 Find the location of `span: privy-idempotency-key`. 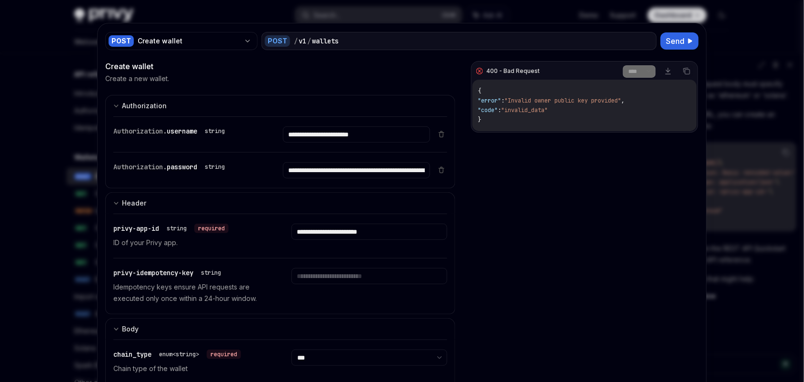

span: privy-idempotency-key is located at coordinates (153, 272).